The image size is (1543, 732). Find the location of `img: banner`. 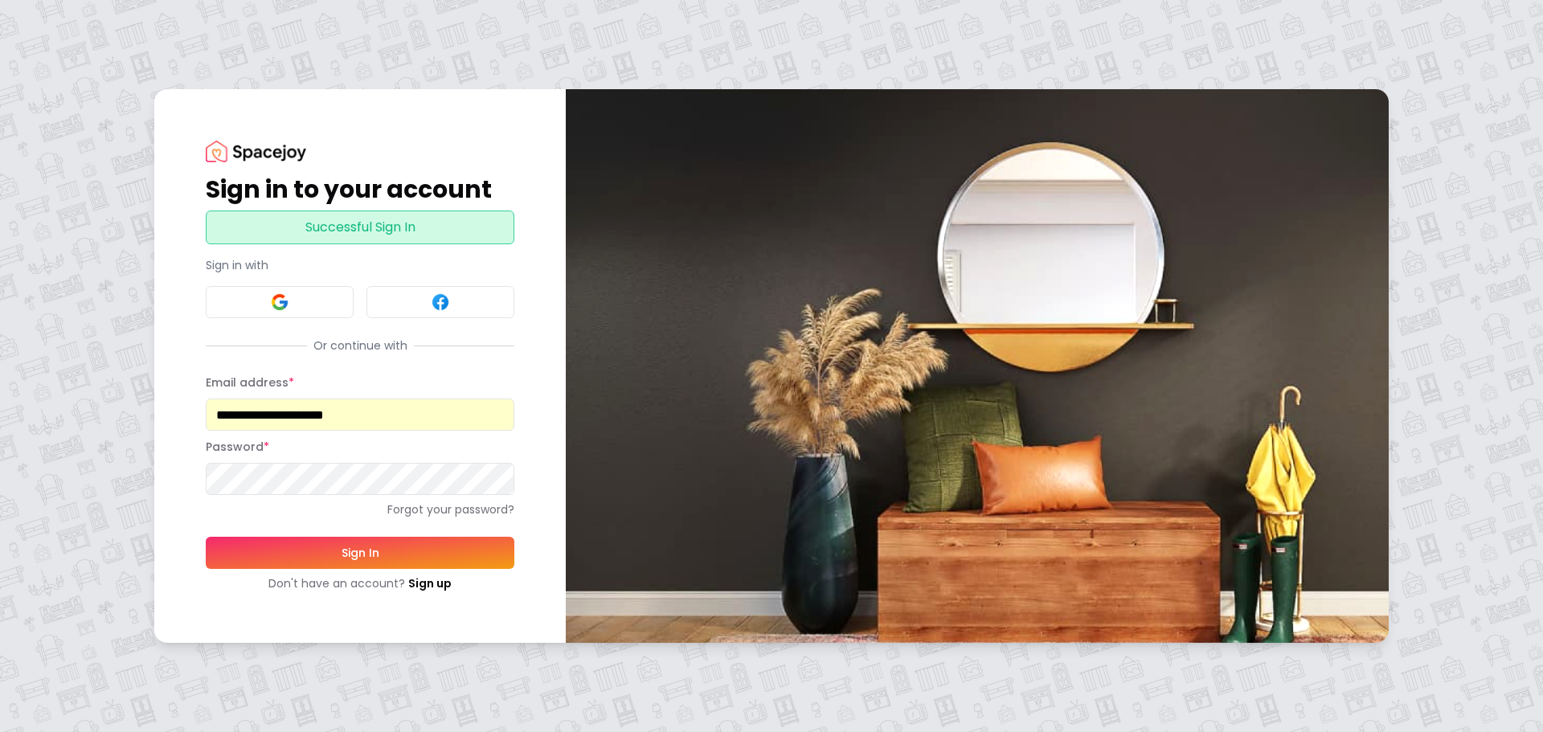

img: banner is located at coordinates (977, 366).